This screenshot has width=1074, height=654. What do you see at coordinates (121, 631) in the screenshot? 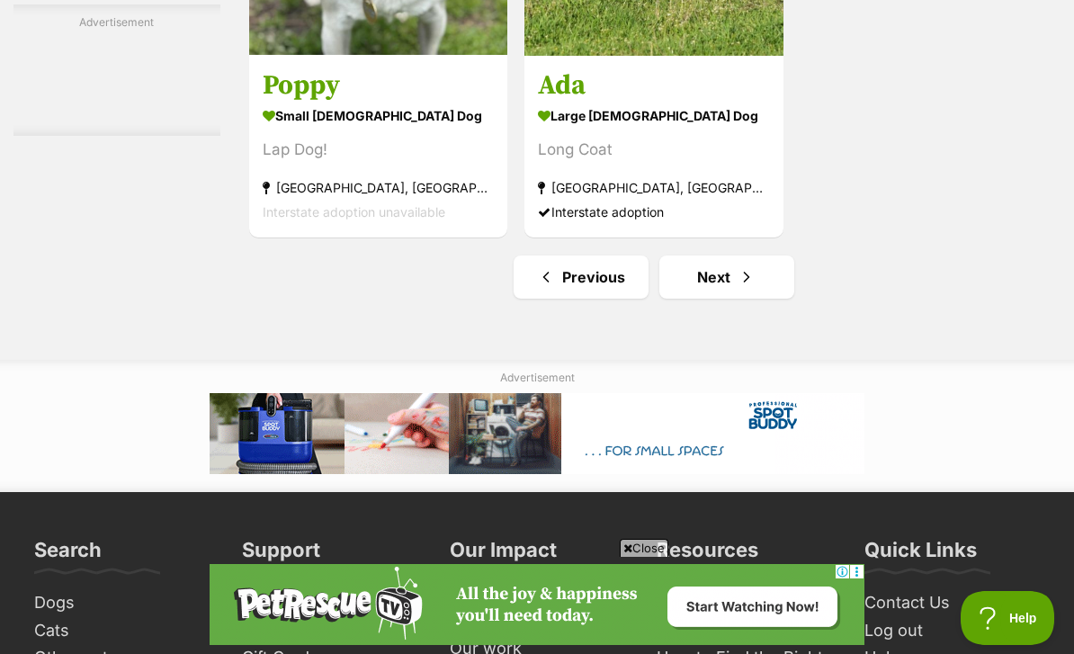
I see `a: Cats` at bounding box center [121, 631].